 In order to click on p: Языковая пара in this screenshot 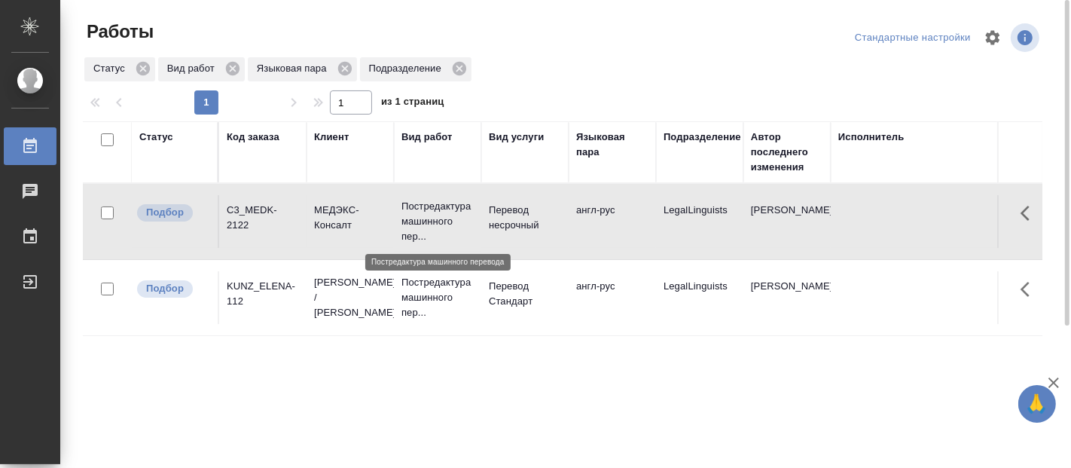, I will do `click(294, 69)`.